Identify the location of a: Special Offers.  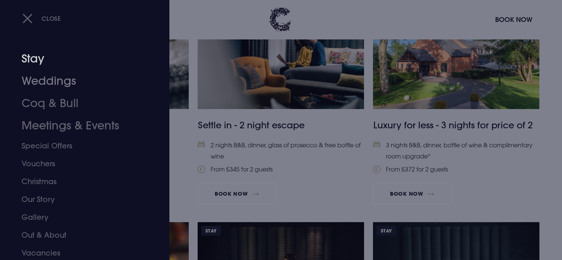
(80, 146).